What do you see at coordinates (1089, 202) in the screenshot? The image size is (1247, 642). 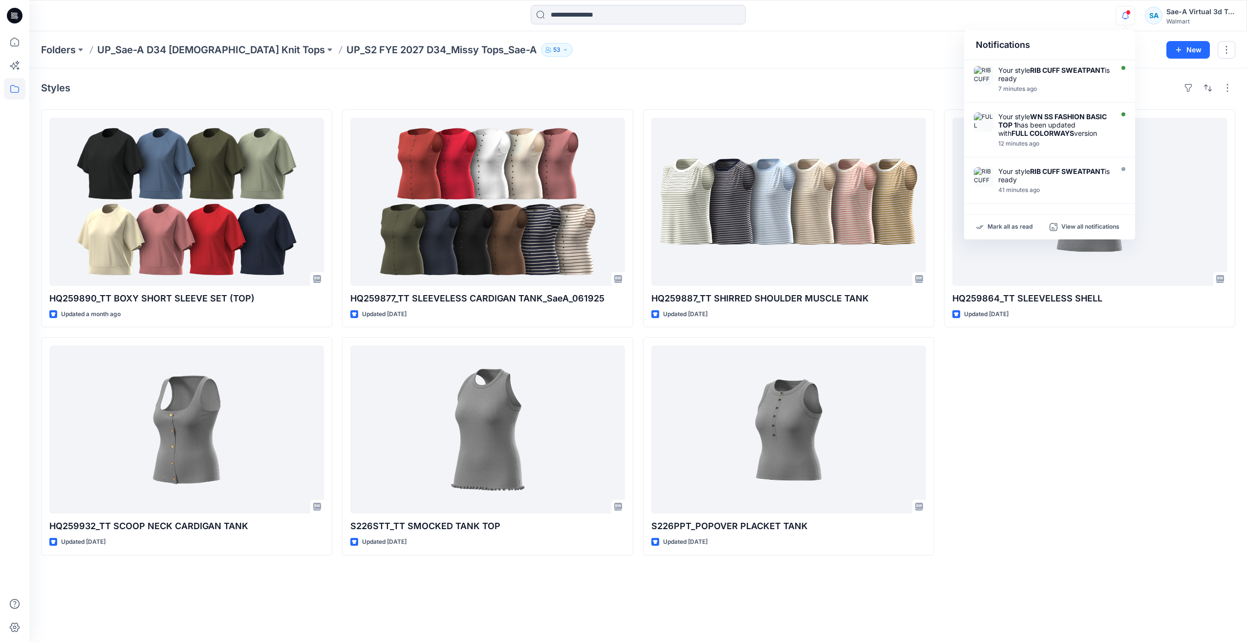 I see `a: HQ259864_TT SLEEVELESS SHELL` at bounding box center [1089, 202].